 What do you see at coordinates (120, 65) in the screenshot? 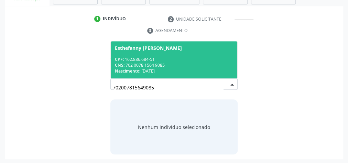
I see `span: CNS:` at bounding box center [120, 65].